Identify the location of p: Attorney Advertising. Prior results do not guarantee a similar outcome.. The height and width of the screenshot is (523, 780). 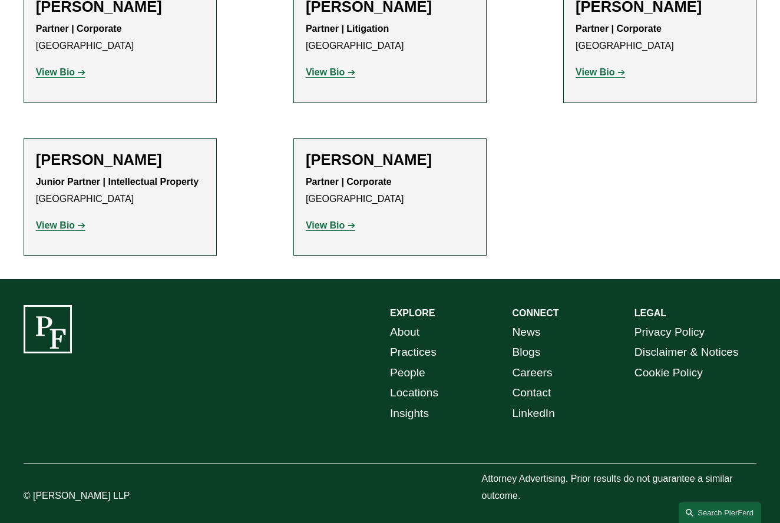
(620, 488).